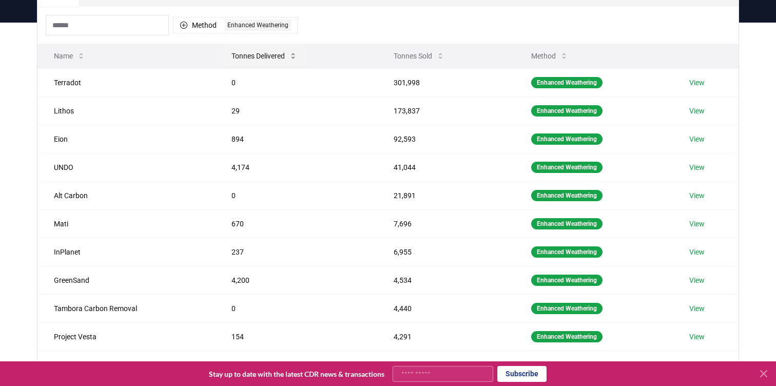 This screenshot has width=776, height=386. I want to click on td: Project Vesta, so click(126, 336).